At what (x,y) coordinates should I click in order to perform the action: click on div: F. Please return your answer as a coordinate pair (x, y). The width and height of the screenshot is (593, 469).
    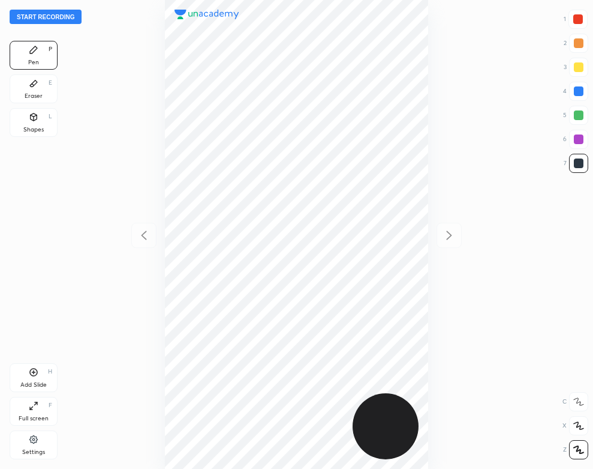
    Looking at the image, I should click on (50, 405).